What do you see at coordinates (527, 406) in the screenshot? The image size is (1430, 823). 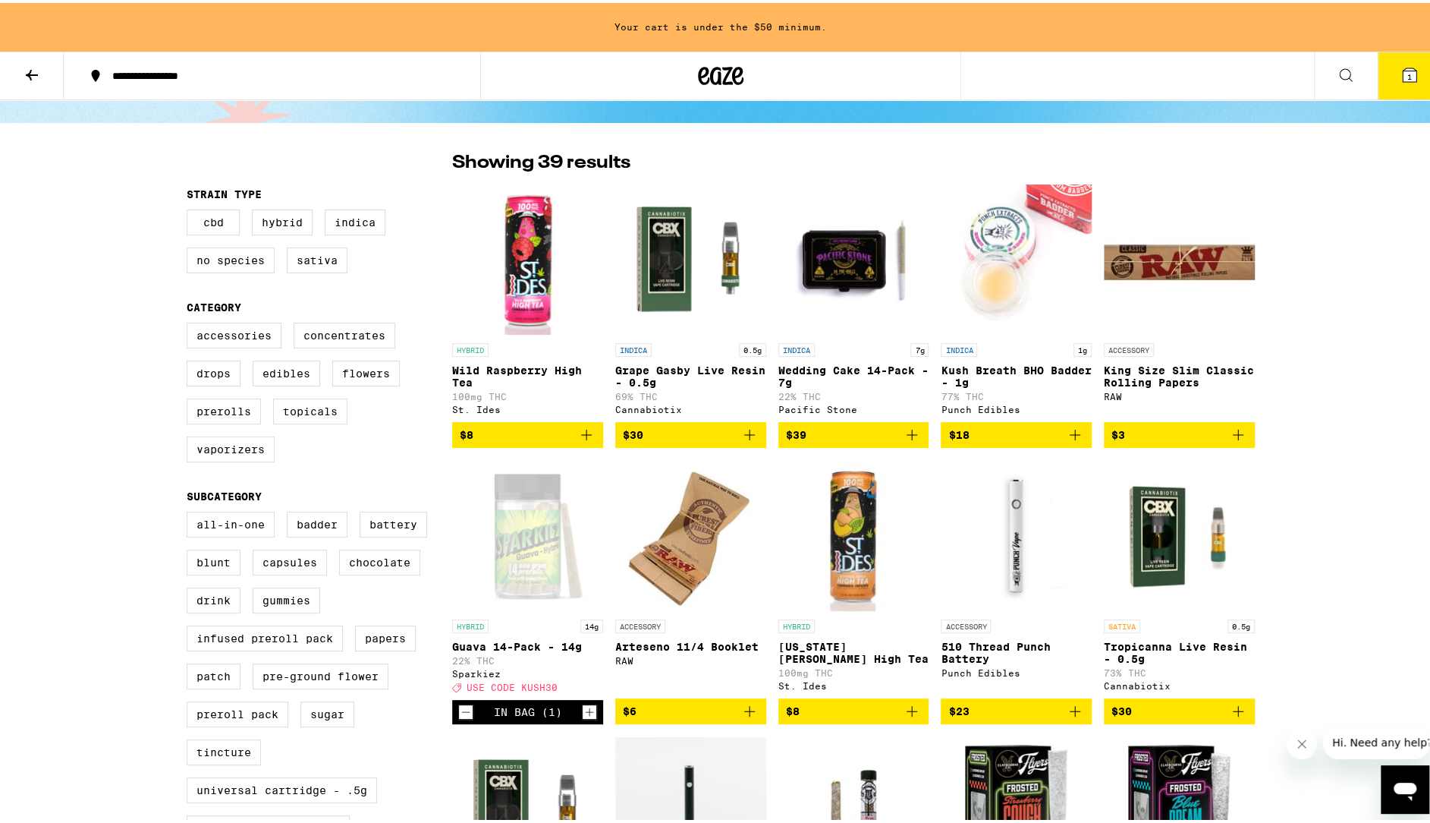 I see `div: St. Ides` at bounding box center [527, 406].